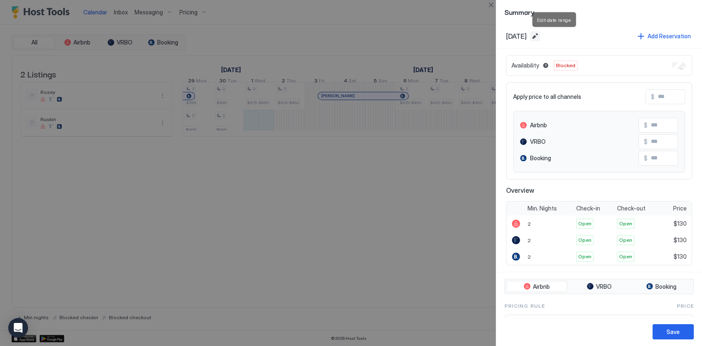  Describe the element at coordinates (588, 209) in the screenshot. I see `span: Check-in` at that location.